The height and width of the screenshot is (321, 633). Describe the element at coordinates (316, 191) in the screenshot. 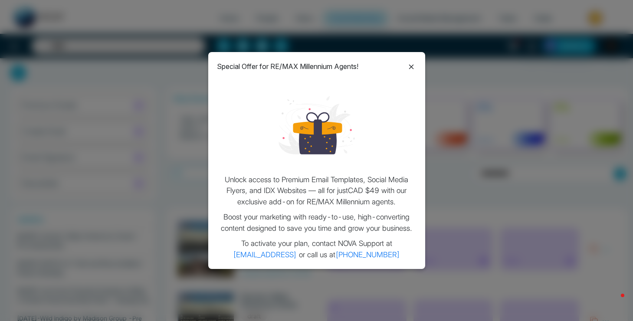

I see `p: Unlock access to Premium Email Templates, Social Media Flyers, and IDX Websites — all for just CA...` at that location.